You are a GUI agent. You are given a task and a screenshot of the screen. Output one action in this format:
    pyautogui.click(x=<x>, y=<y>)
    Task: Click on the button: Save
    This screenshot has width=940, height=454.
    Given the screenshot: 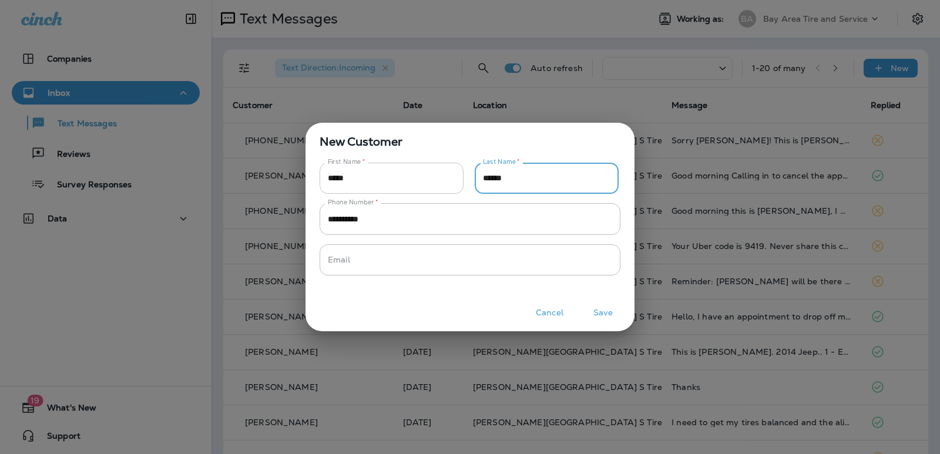 What is the action you would take?
    pyautogui.click(x=603, y=313)
    